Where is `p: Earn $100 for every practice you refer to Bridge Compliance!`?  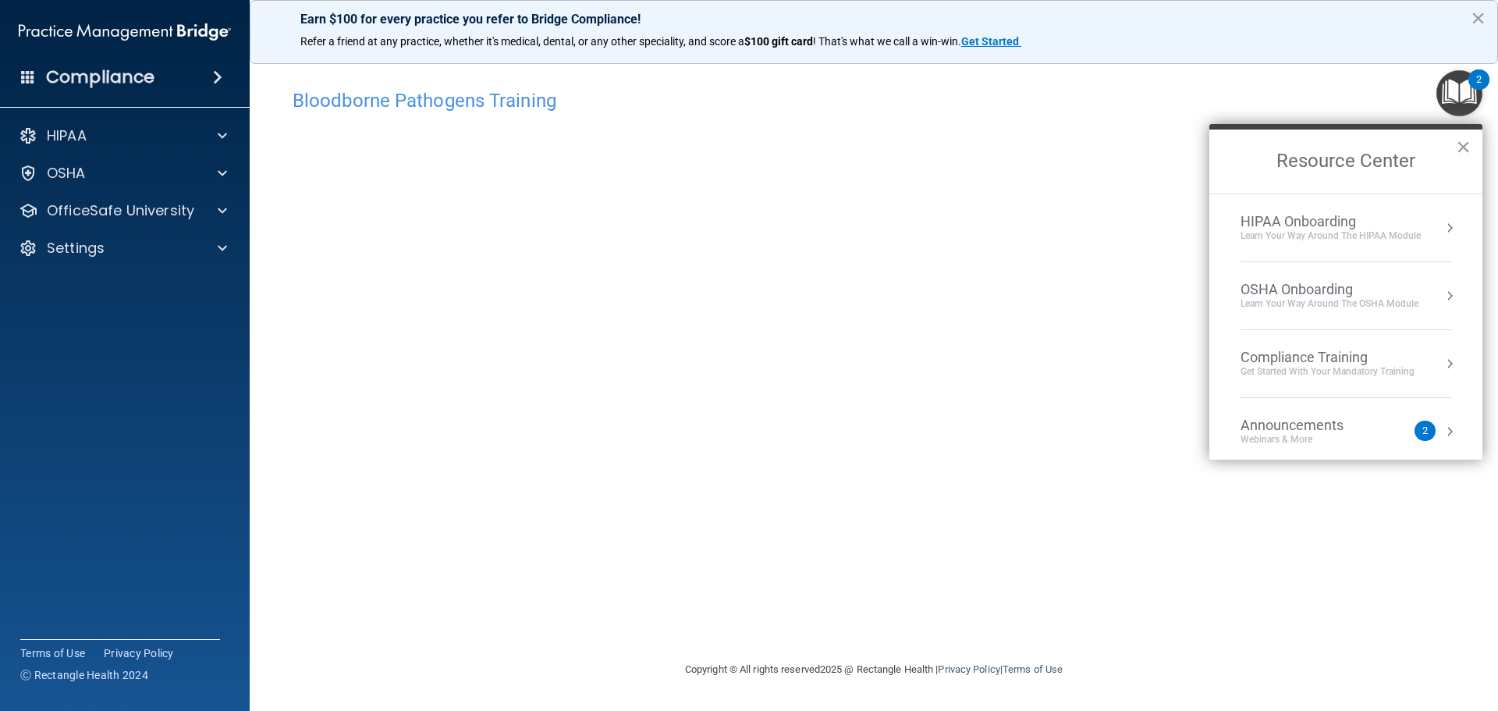 p: Earn $100 for every practice you refer to Bridge Compliance! is located at coordinates (874, 19).